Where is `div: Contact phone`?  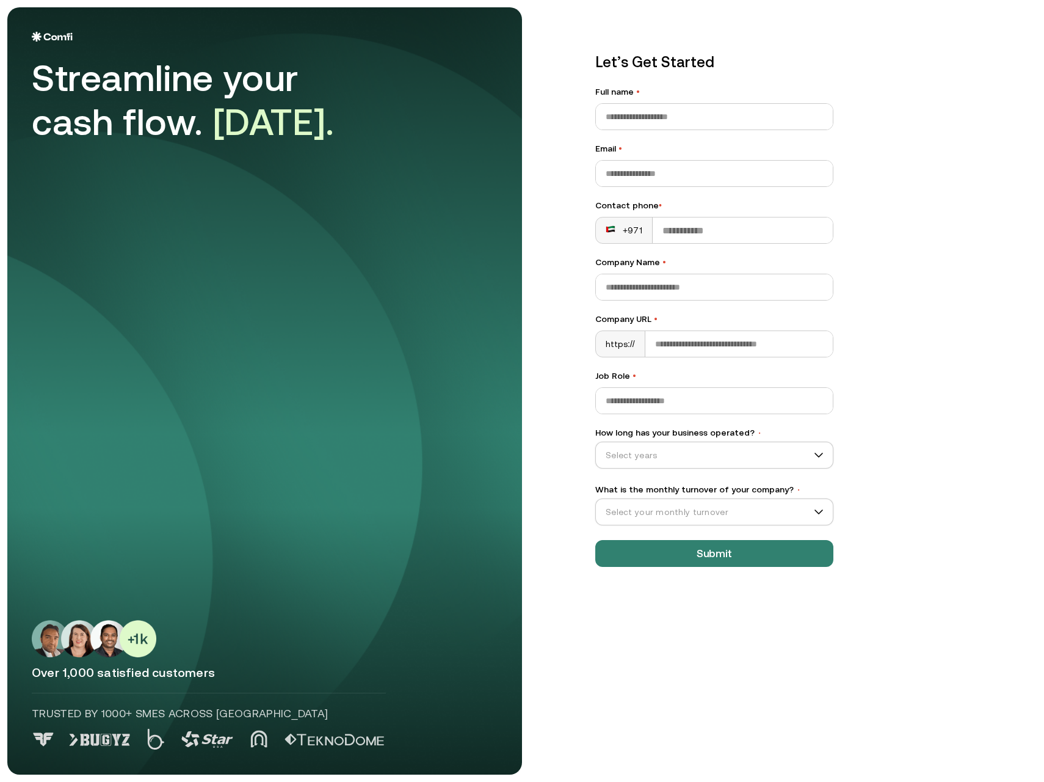 div: Contact phone is located at coordinates (715, 205).